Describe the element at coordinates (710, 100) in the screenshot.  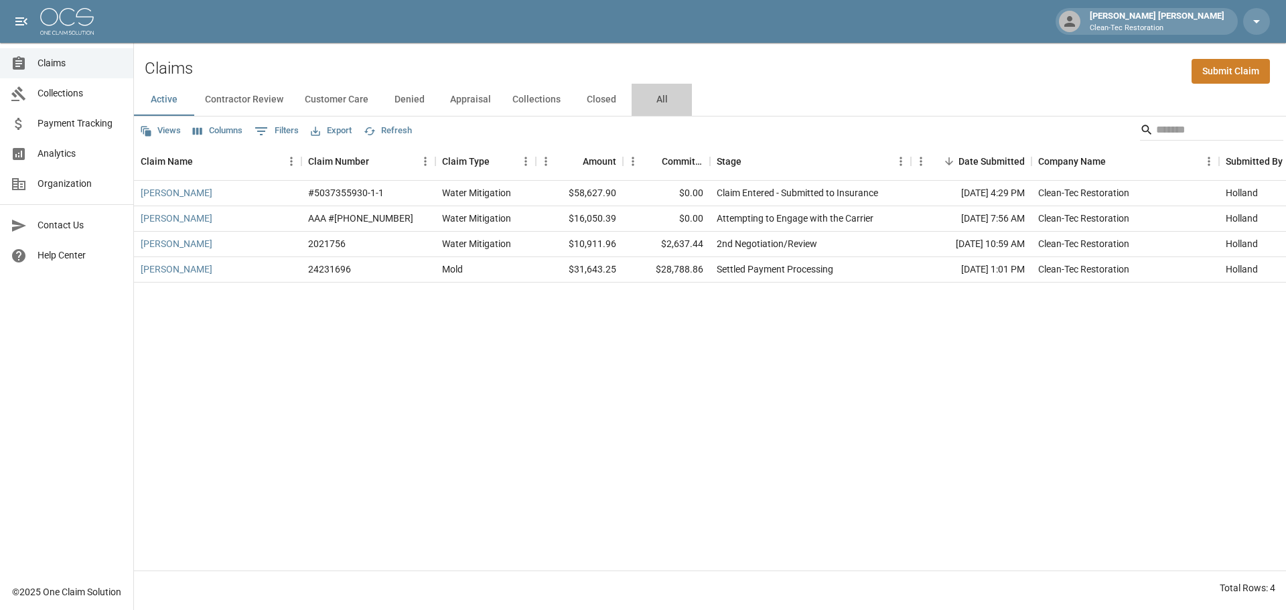
I see `div: dynamic tabs` at that location.